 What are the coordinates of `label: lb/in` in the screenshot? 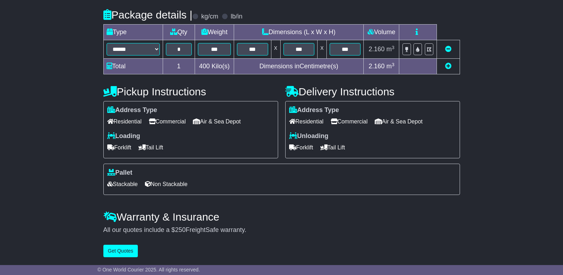 It's located at (236, 17).